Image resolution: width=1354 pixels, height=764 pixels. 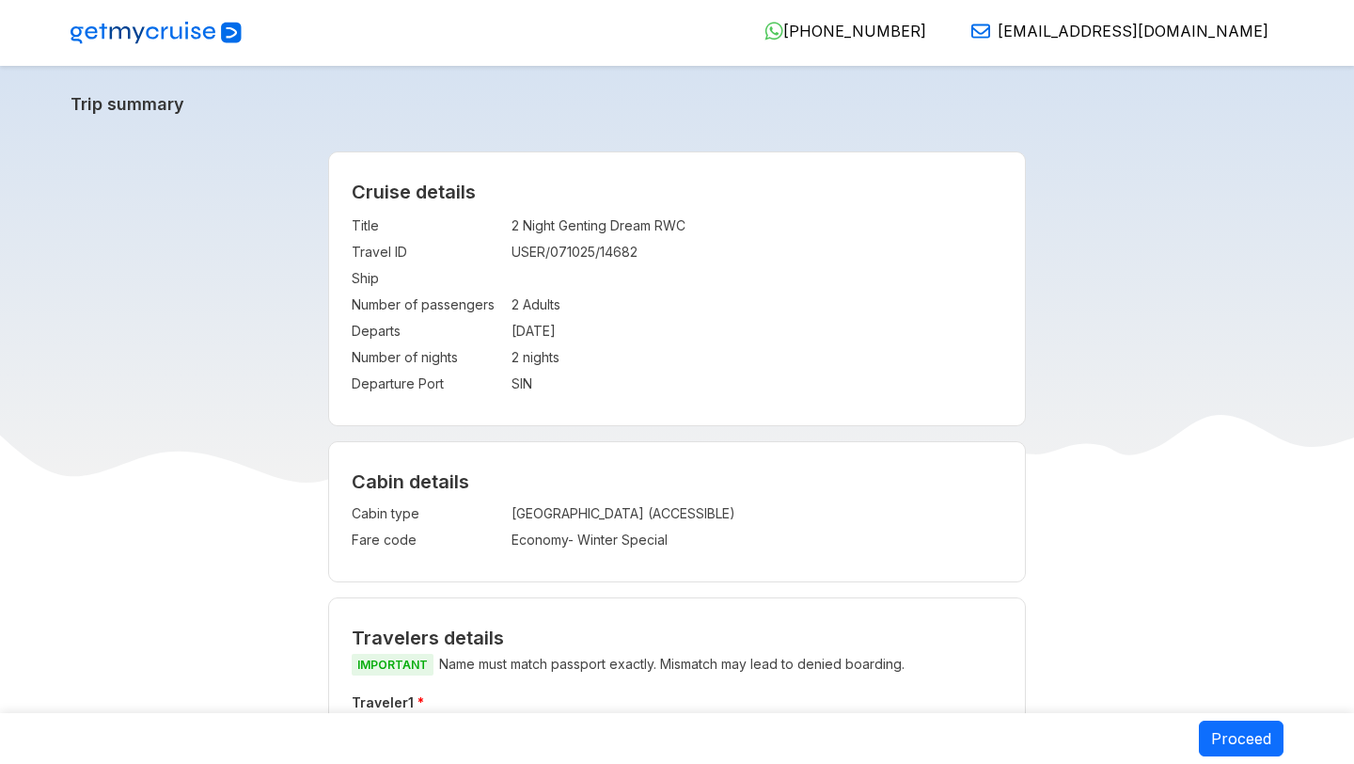 I want to click on td: USER/071025/14682, so click(x=757, y=252).